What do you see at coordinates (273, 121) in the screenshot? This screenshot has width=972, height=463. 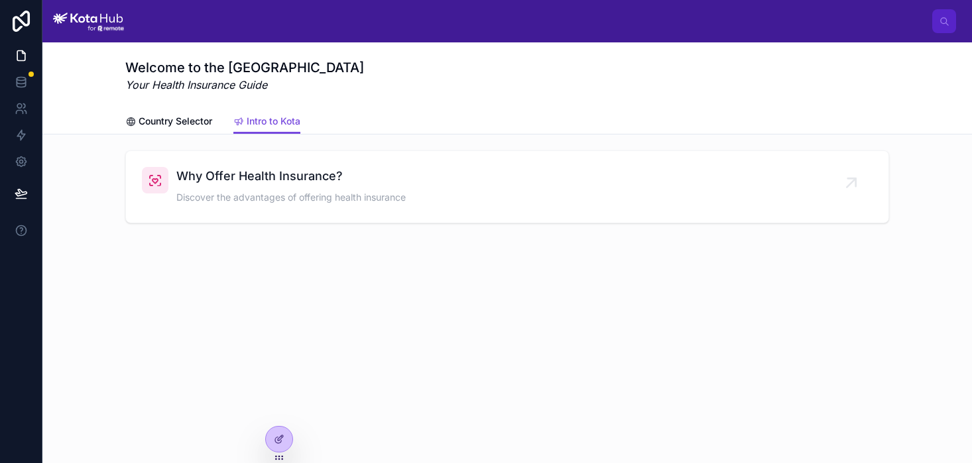 I see `span: Intro to Kota` at bounding box center [273, 121].